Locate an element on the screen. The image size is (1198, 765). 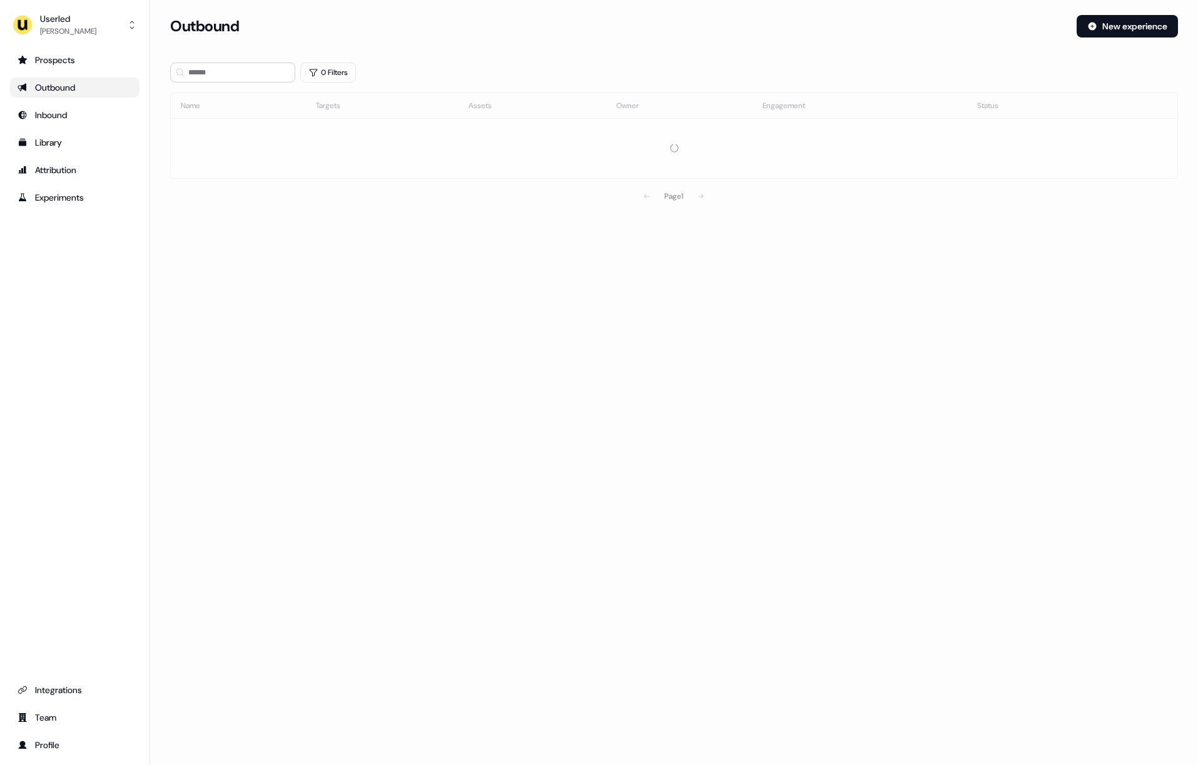
div: Attribution is located at coordinates (74, 170).